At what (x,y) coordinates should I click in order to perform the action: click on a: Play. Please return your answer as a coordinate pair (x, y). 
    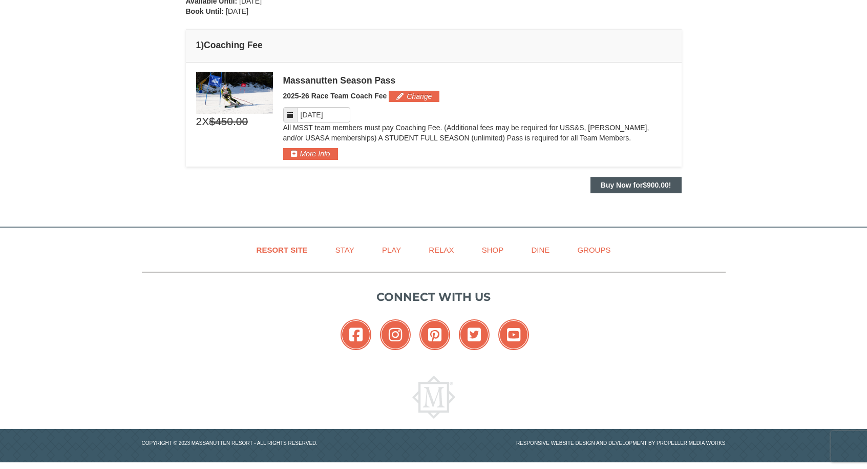
    Looking at the image, I should click on (391, 249).